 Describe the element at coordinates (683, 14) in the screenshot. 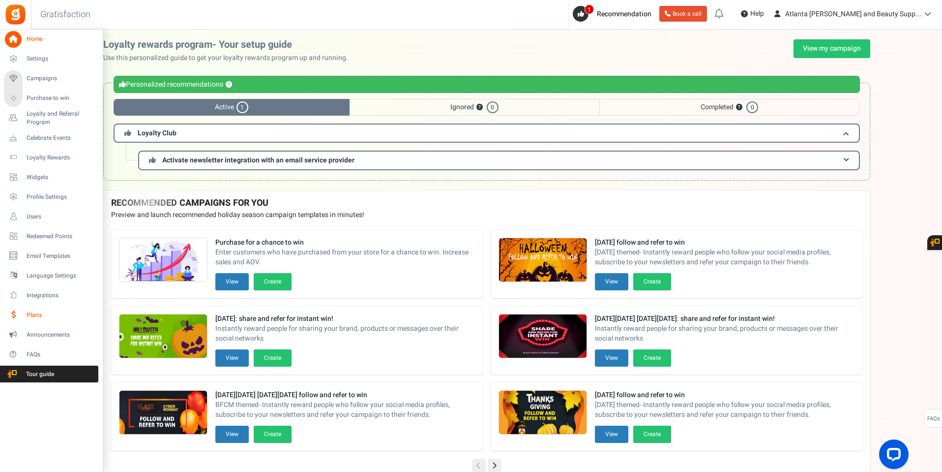

I see `a: Book a call` at that location.